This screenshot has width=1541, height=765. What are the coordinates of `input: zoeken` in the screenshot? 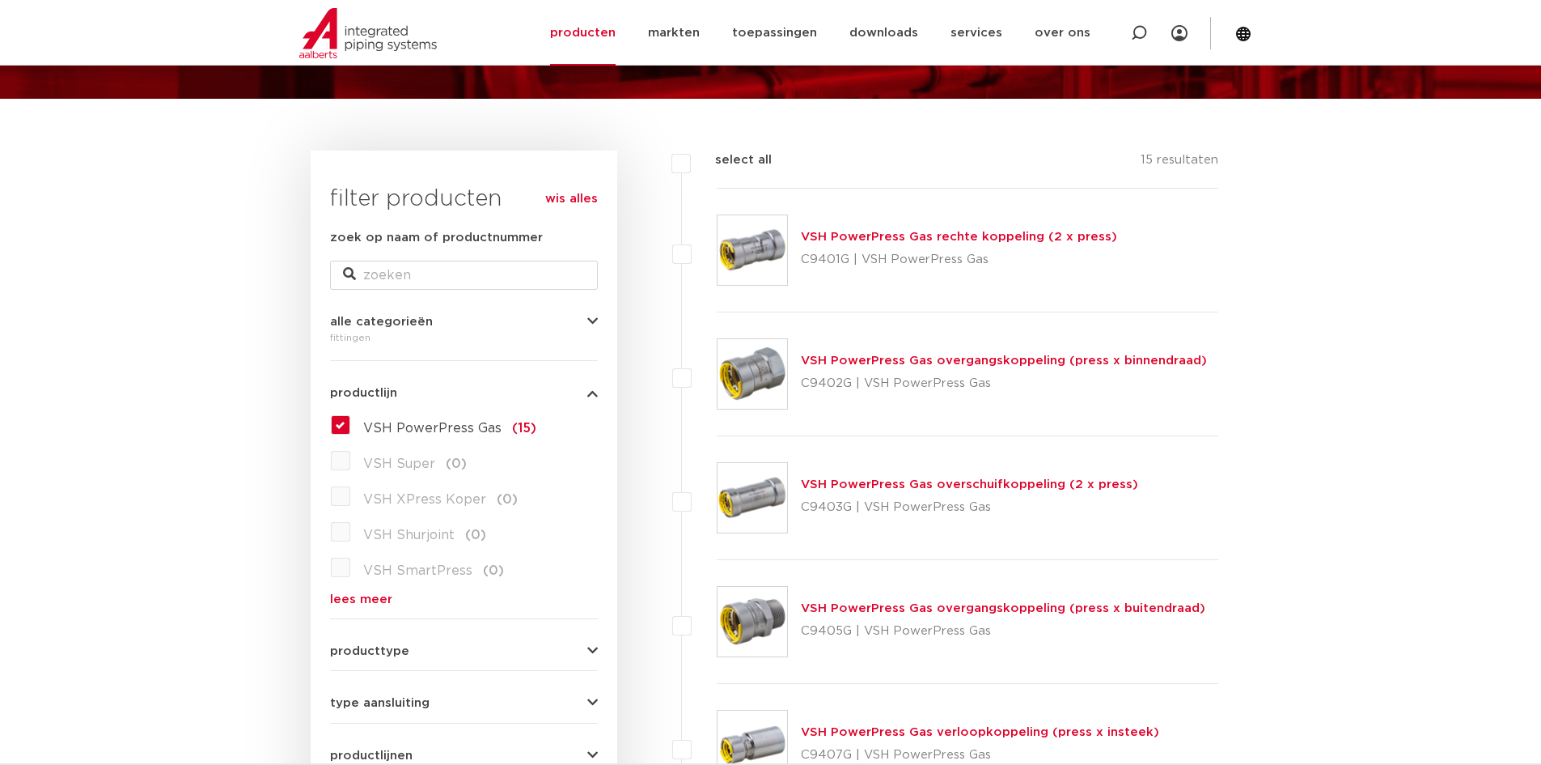 It's located at (464, 275).